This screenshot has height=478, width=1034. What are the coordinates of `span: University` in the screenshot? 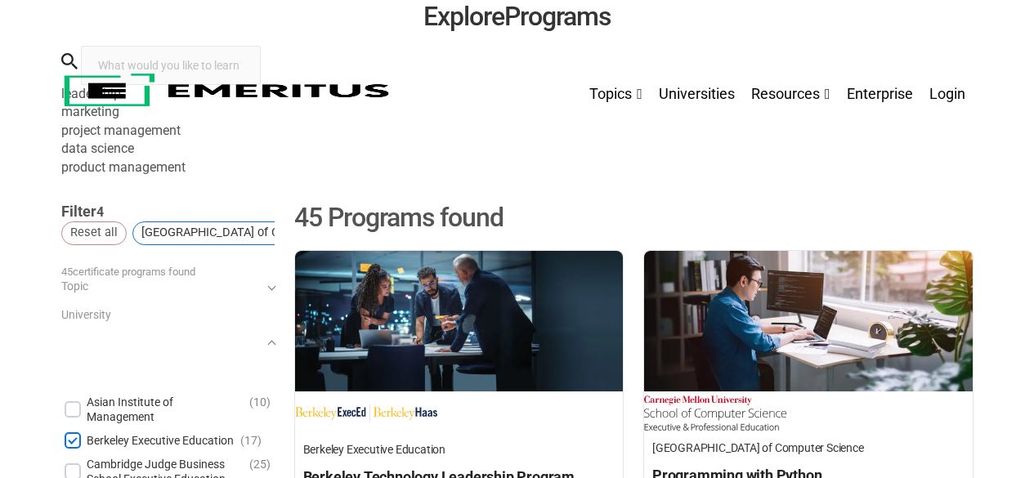 It's located at (165, 344).